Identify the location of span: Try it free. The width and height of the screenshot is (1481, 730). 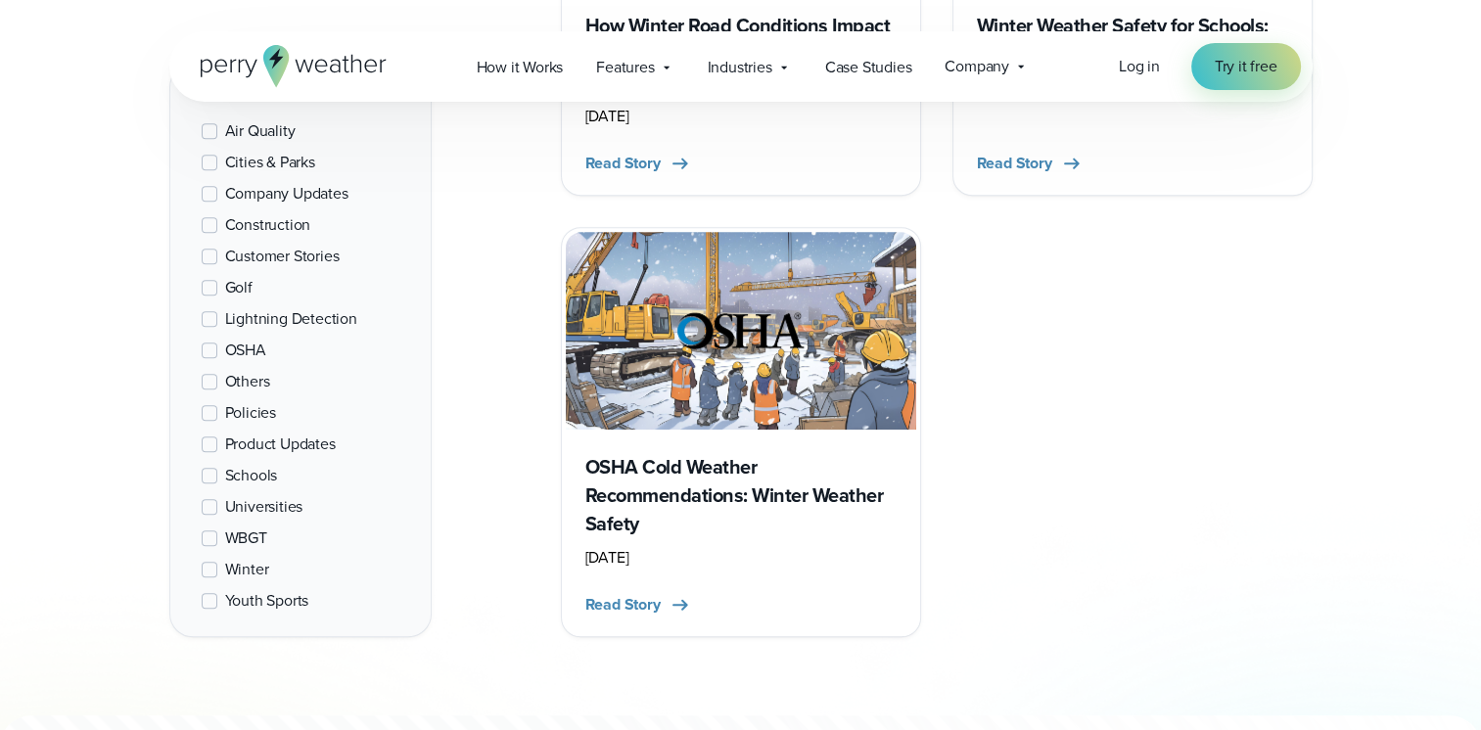
(1246, 67).